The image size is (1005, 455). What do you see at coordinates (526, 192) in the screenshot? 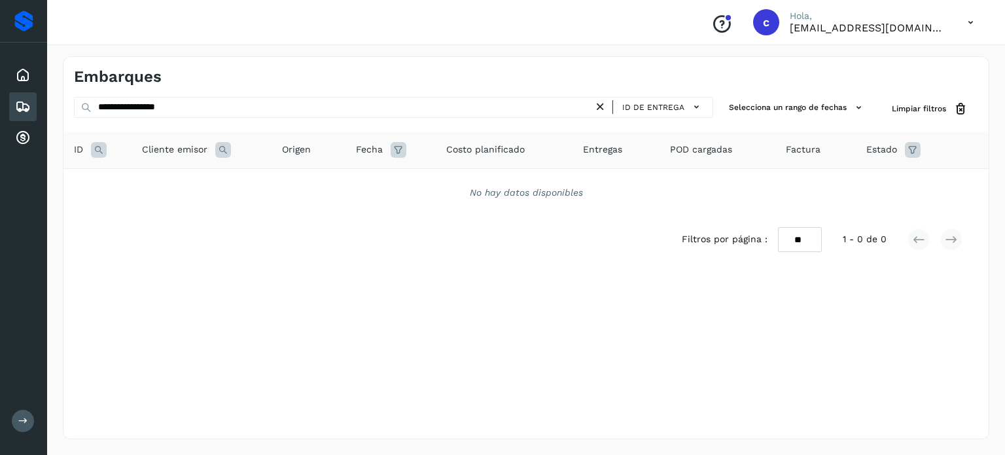
I see `div: No hay datos disponibles` at bounding box center [526, 192].